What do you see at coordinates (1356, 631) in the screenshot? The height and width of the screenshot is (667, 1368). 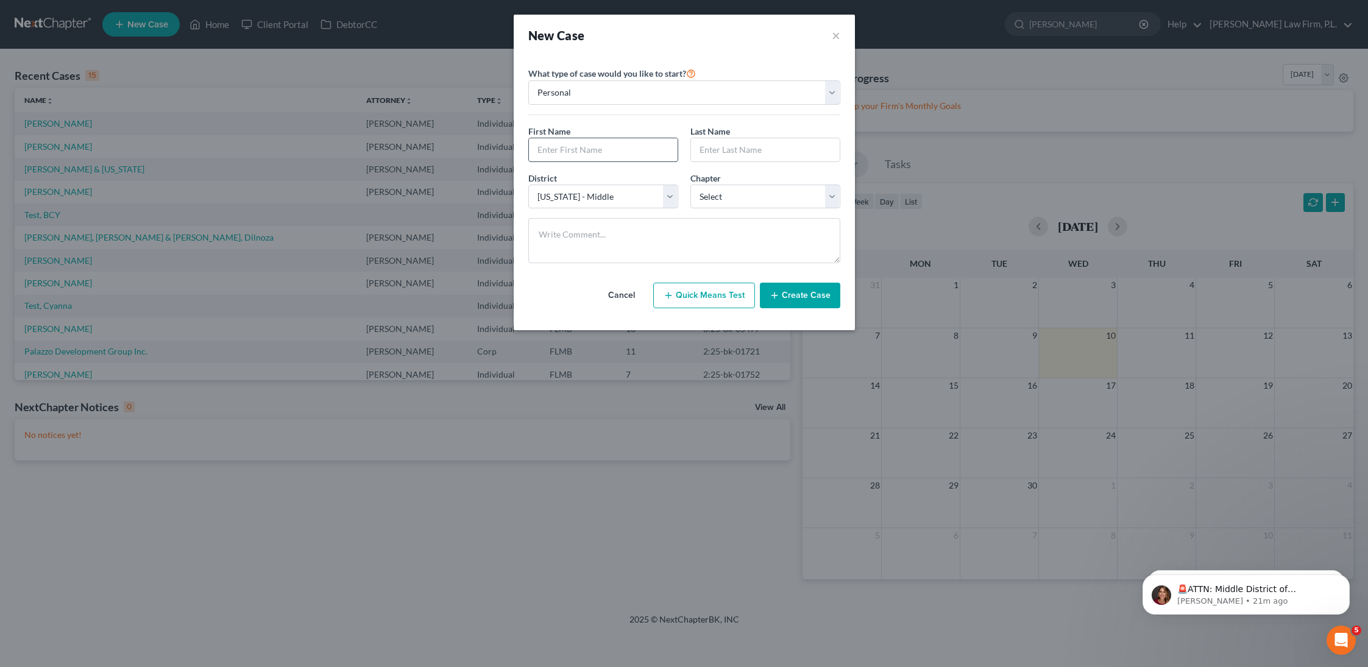 I see `span: 5` at bounding box center [1356, 631].